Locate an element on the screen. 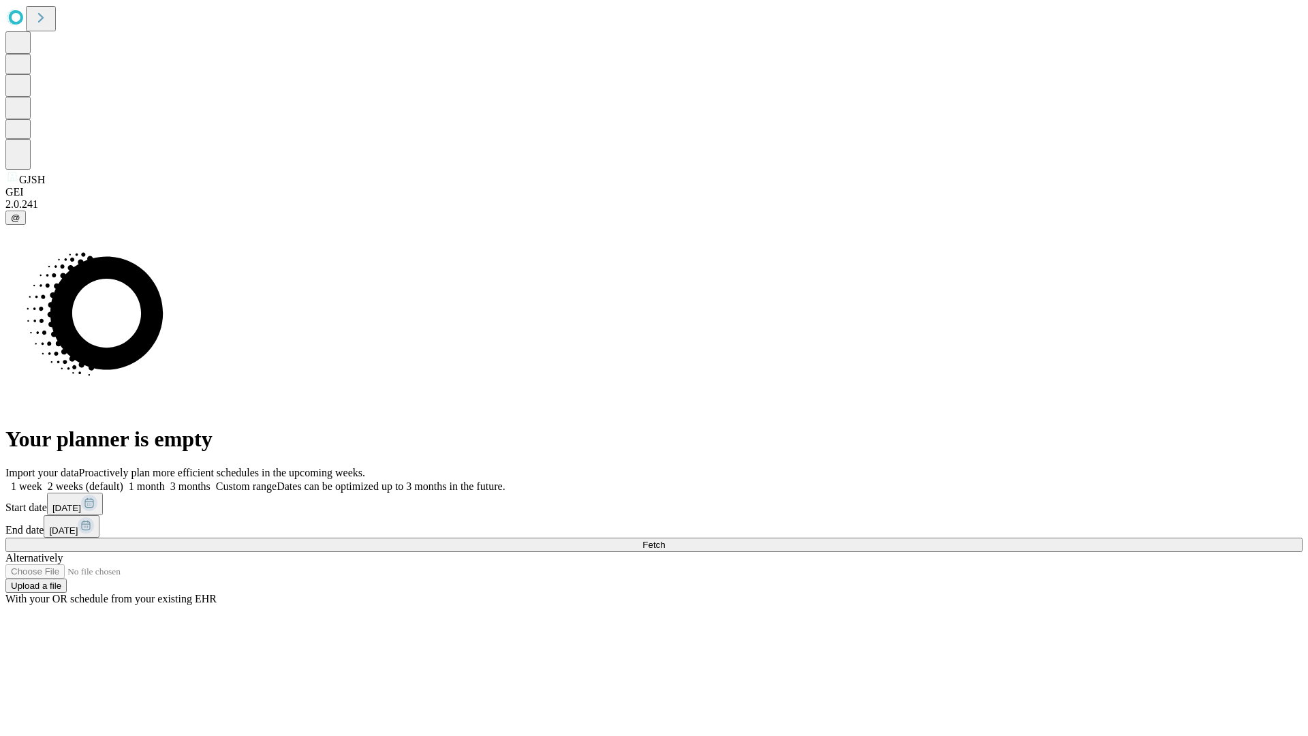  span: GJSH is located at coordinates (32, 179).